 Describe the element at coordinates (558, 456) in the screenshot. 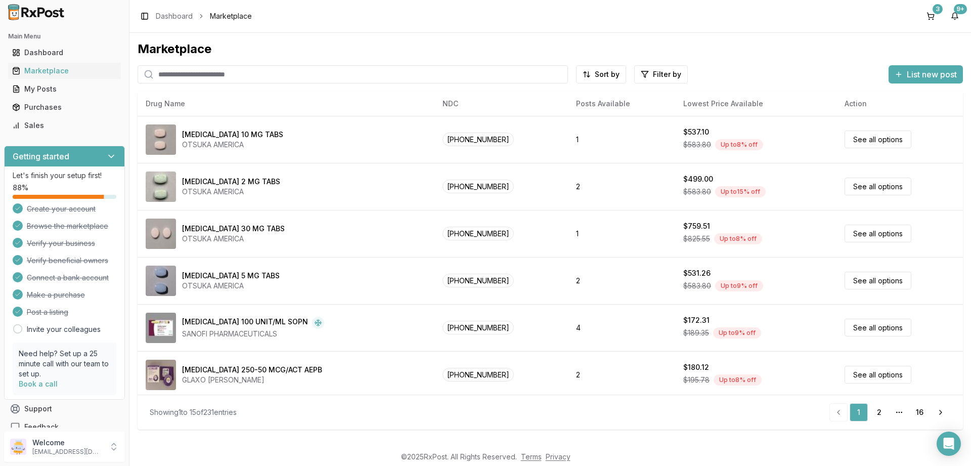

I see `a: Privacy` at that location.